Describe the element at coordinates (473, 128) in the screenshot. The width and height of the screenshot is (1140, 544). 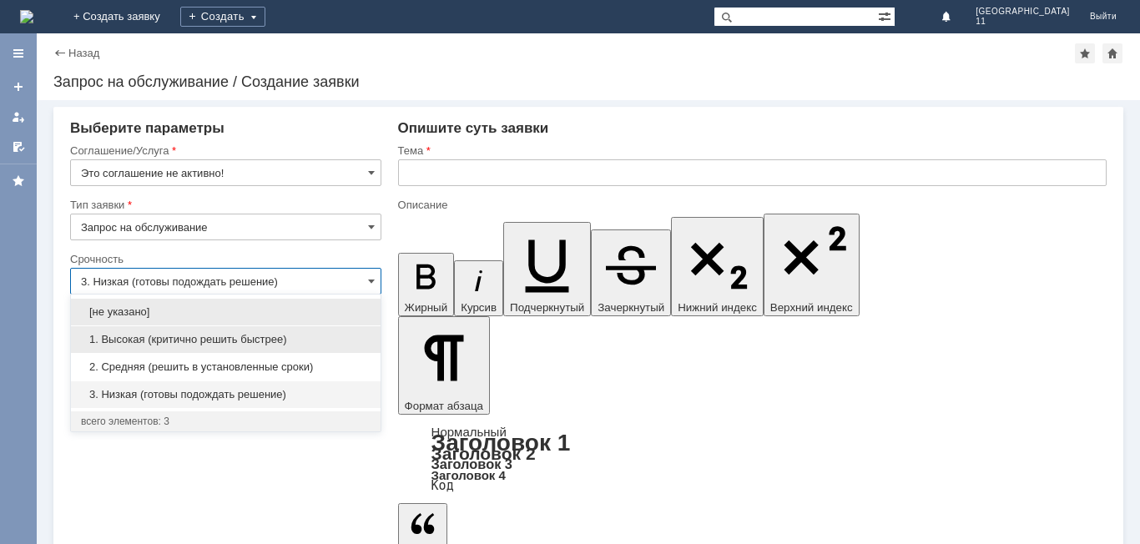
I see `span: Опишите суть заявки` at that location.